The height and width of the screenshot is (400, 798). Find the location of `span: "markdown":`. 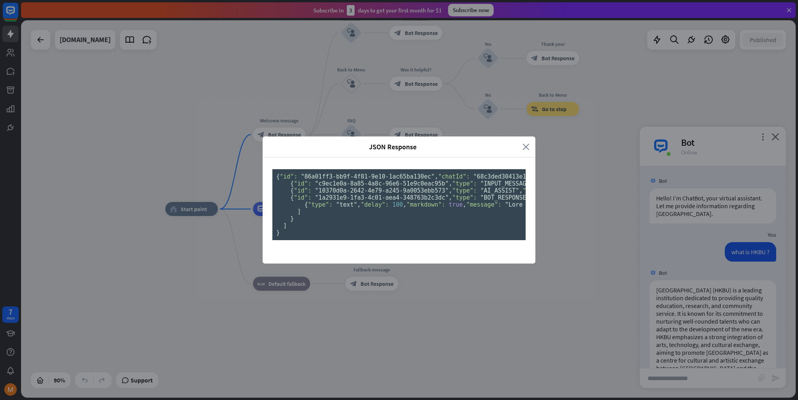

span: "markdown": is located at coordinates (426, 205).